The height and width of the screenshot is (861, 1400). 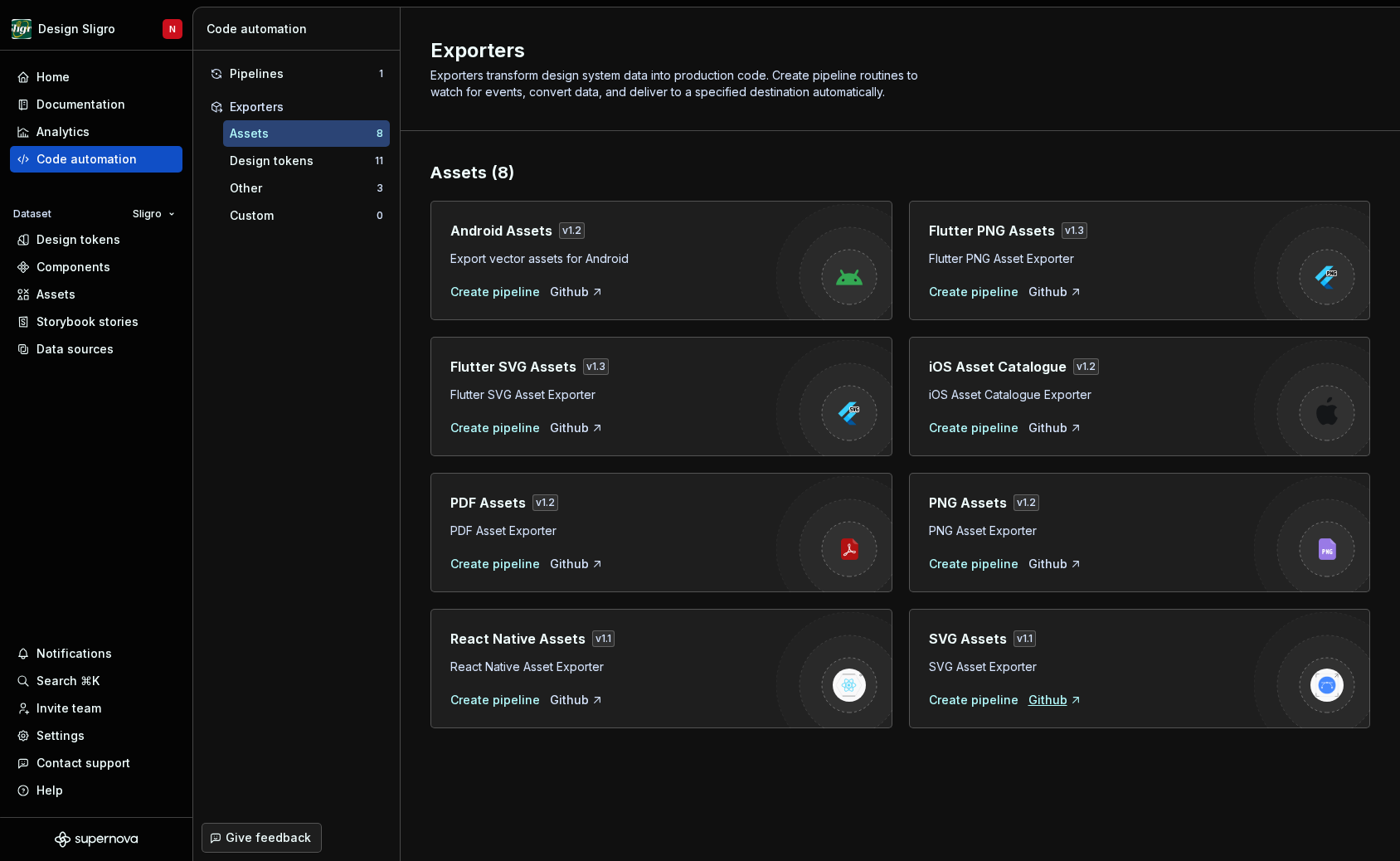 What do you see at coordinates (518, 639) in the screenshot?
I see `h4: React Native Assets` at bounding box center [518, 639].